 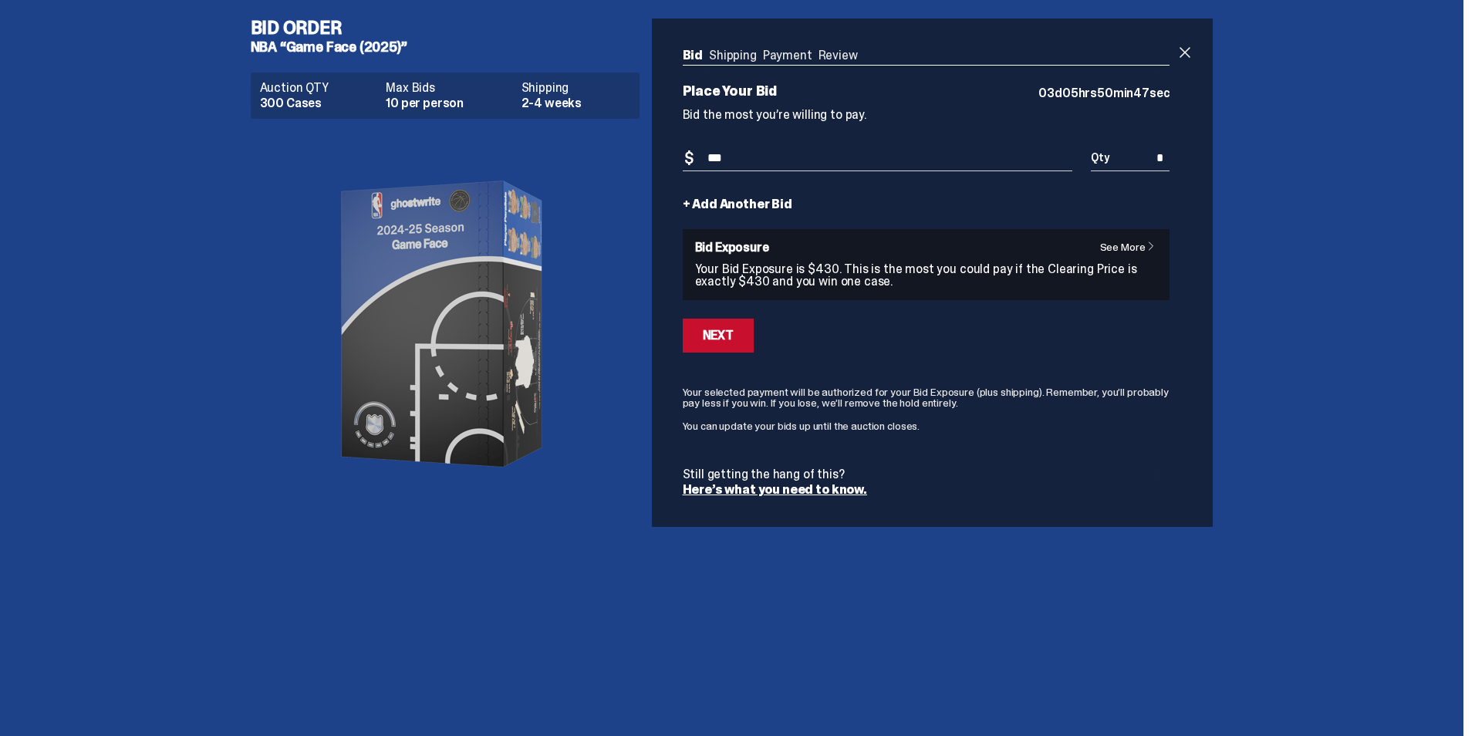 What do you see at coordinates (1046, 93) in the screenshot?
I see `span: 03` at bounding box center [1046, 93].